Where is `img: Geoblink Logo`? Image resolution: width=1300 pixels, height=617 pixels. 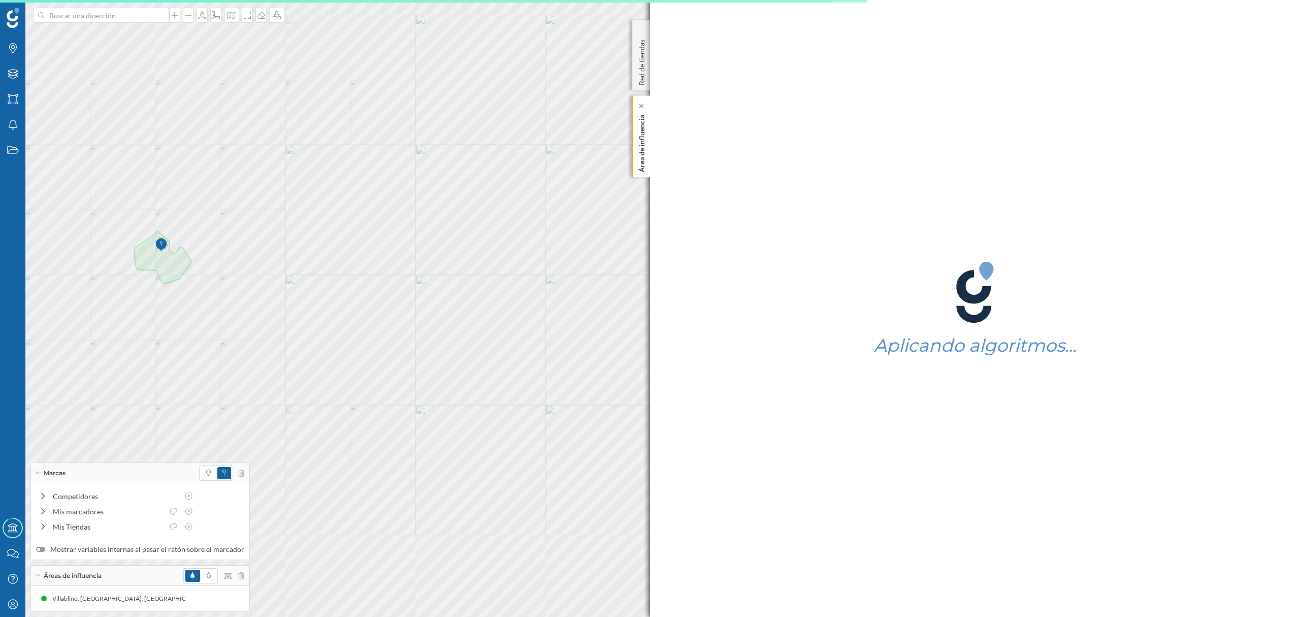
img: Geoblink Logo is located at coordinates (13, 18).